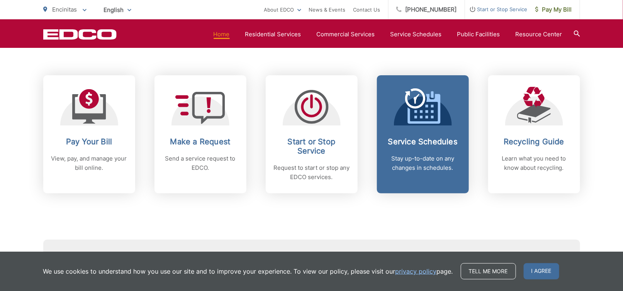  What do you see at coordinates (312, 146) in the screenshot?
I see `h2: Start or Stop Service` at bounding box center [312, 146].